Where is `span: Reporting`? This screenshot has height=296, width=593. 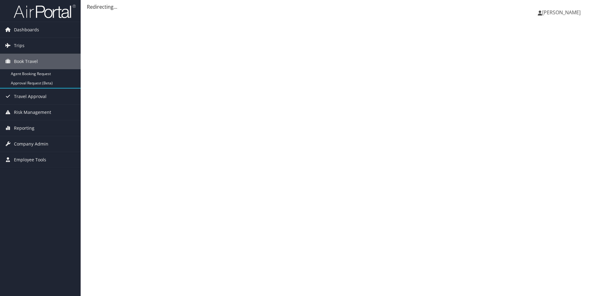 span: Reporting is located at coordinates (24, 128).